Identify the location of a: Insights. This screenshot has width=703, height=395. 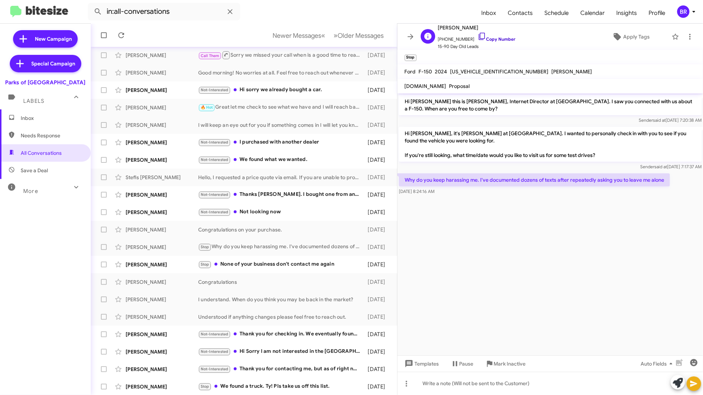
(627, 13).